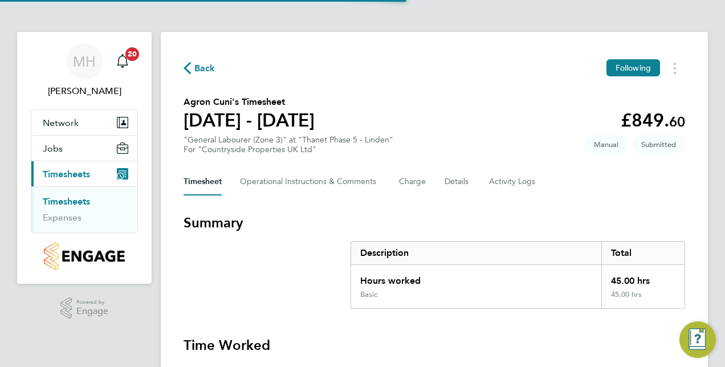 This screenshot has height=367, width=725. What do you see at coordinates (434, 345) in the screenshot?
I see `h3: Time Worked` at bounding box center [434, 345].